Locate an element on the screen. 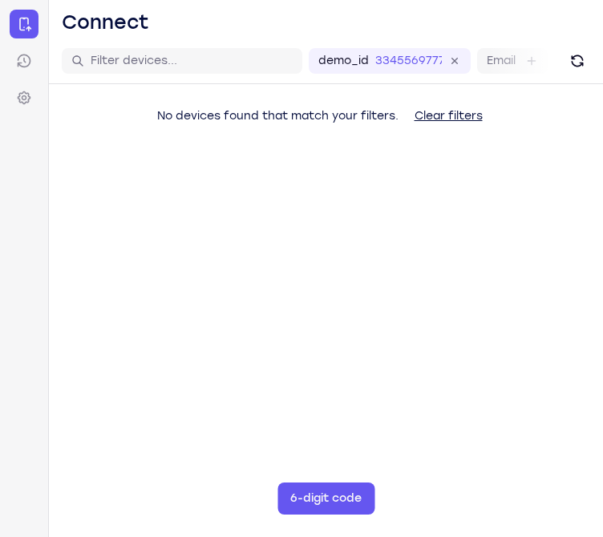 This screenshot has height=537, width=603. input: Filter devices... is located at coordinates (192, 61).